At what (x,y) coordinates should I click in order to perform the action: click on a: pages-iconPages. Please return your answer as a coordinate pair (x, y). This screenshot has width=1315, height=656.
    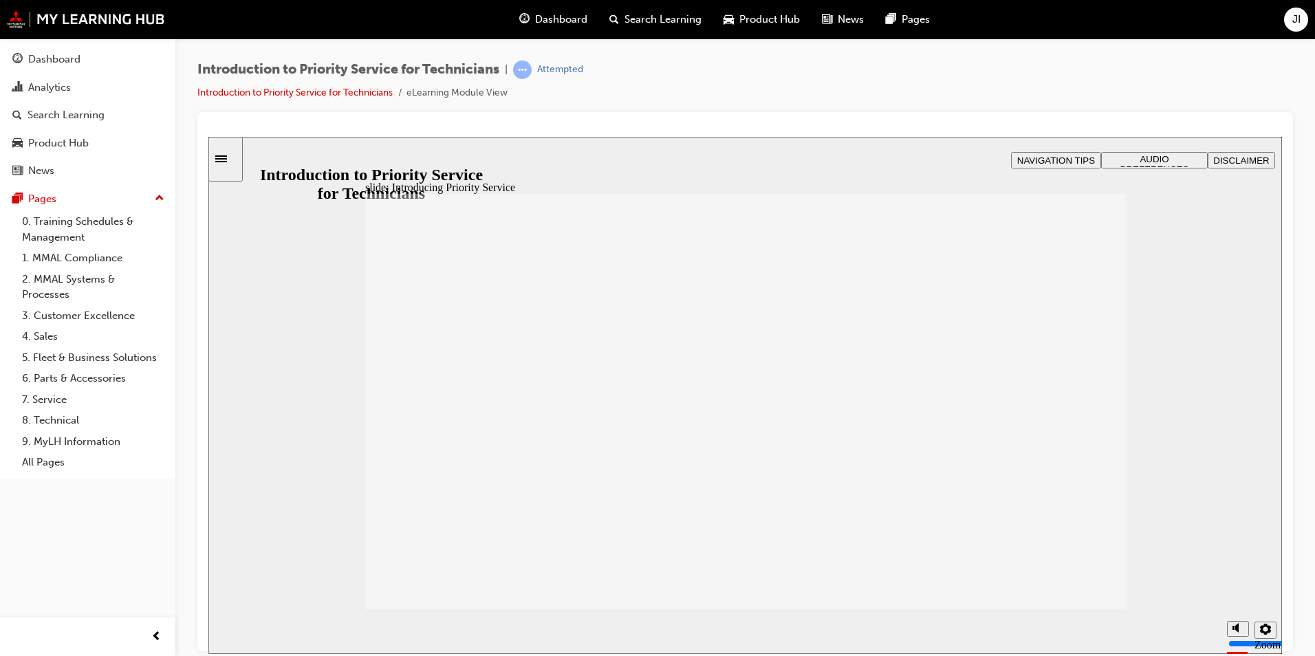
    Looking at the image, I should click on (908, 19).